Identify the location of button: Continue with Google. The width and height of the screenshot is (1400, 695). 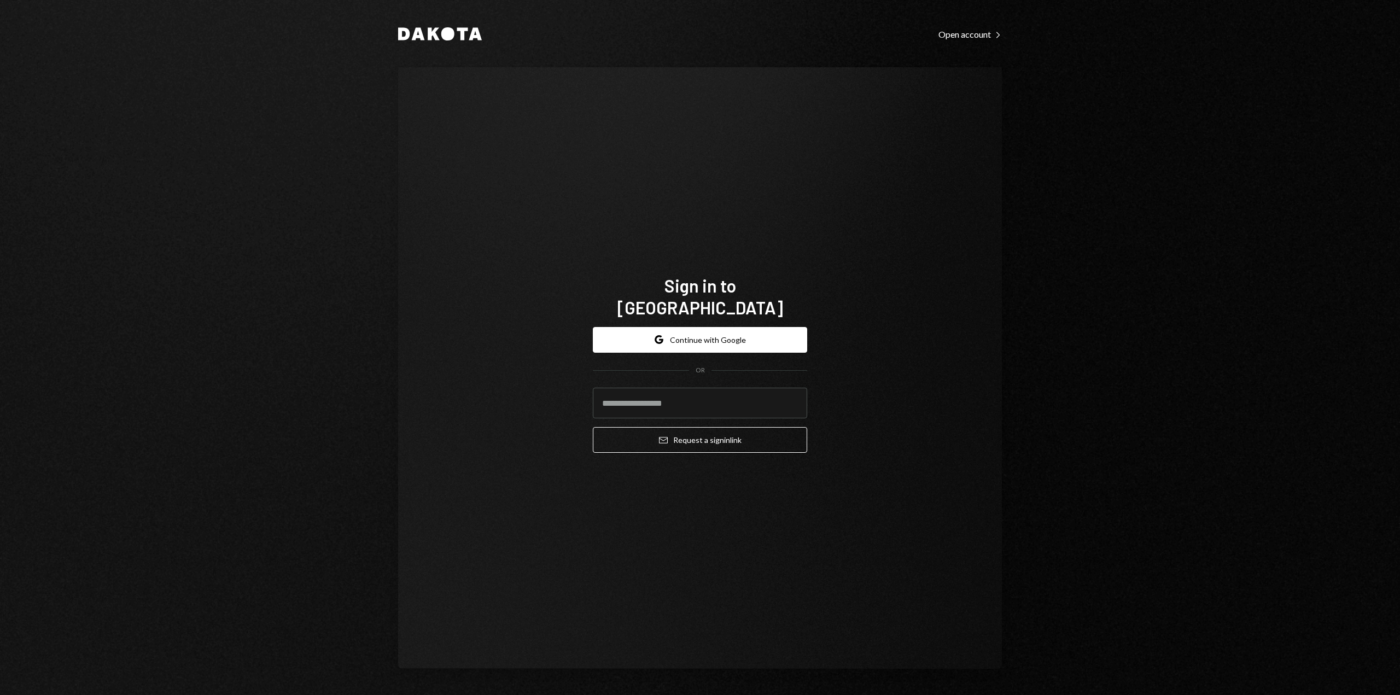
(700, 340).